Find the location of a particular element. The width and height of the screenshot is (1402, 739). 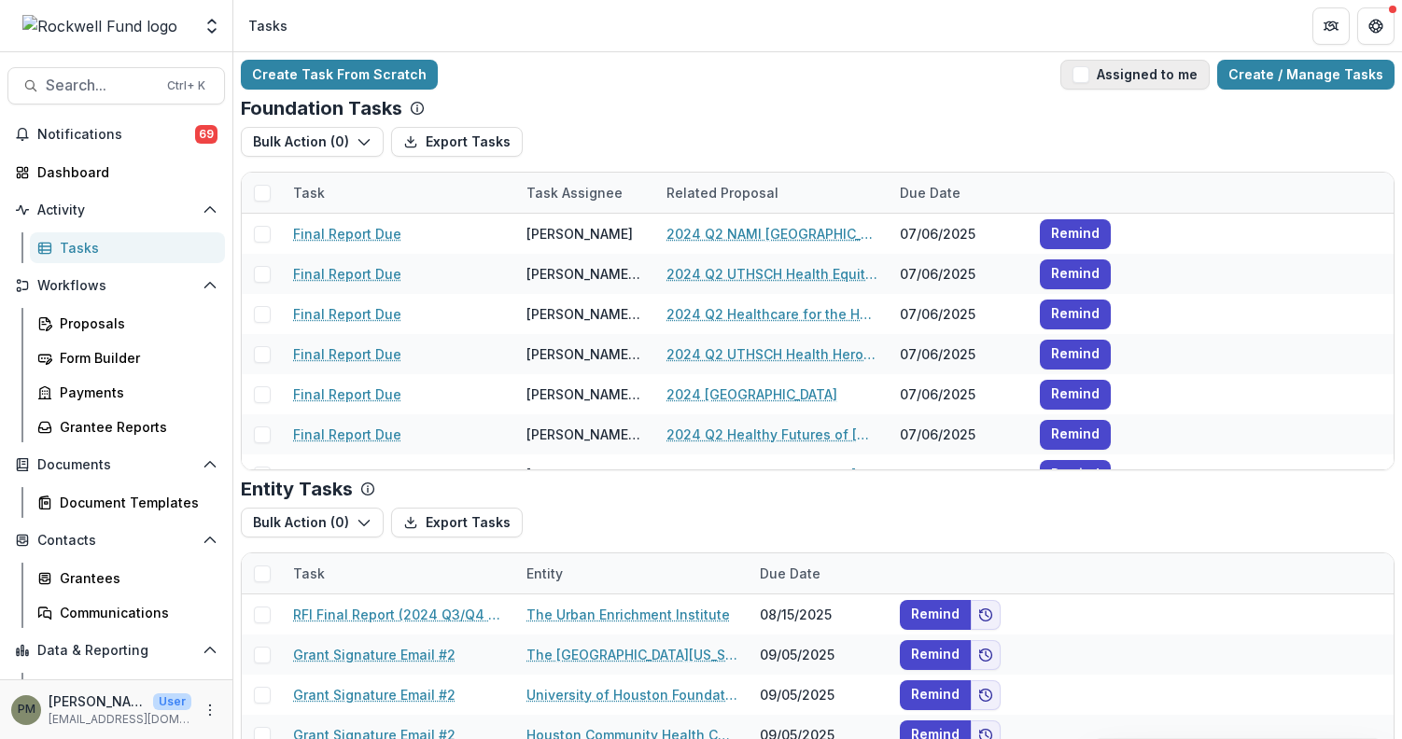

p: Entity Tasks is located at coordinates (297, 489).